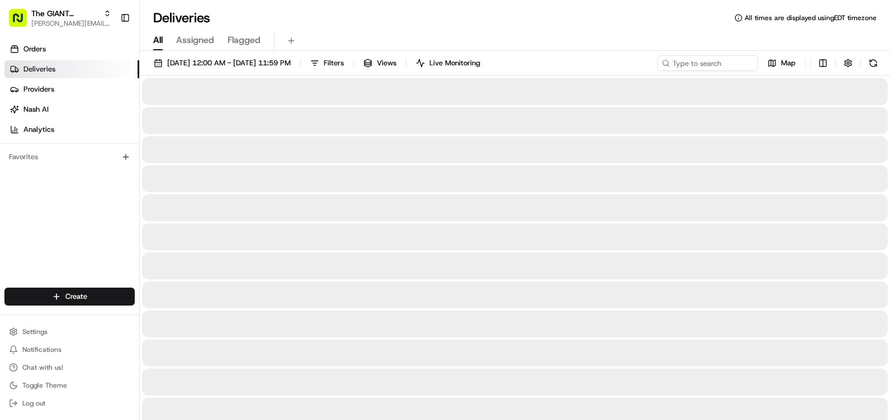 This screenshot has height=420, width=890. I want to click on a: Nash AI, so click(72, 110).